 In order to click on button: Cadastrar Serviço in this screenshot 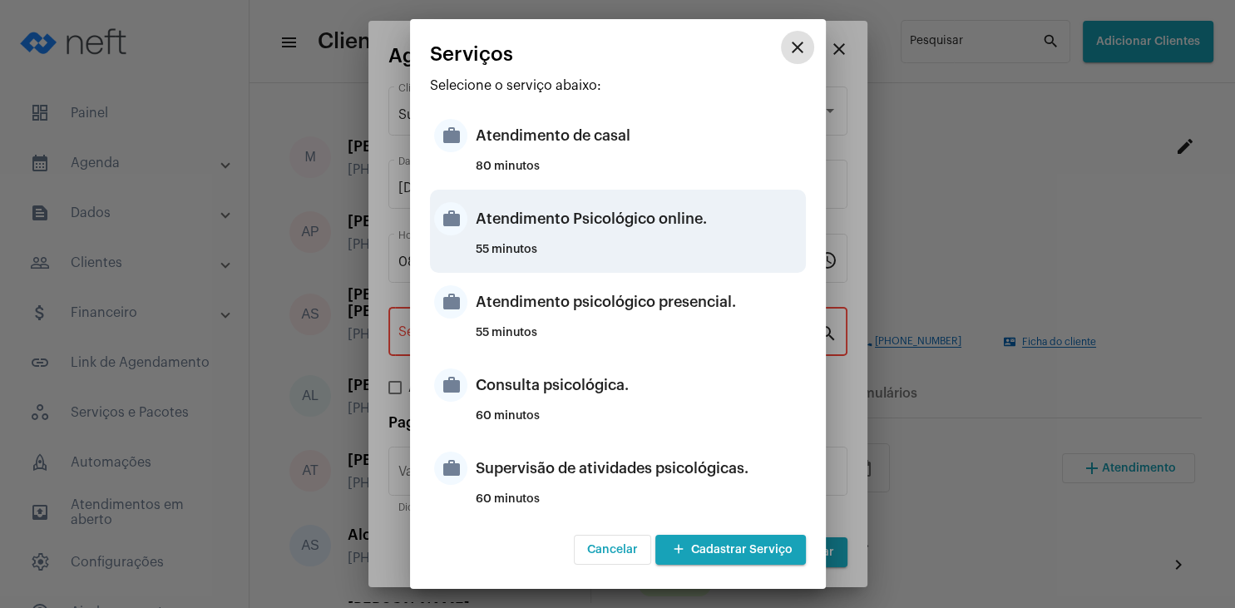, I will do `click(730, 550)`.